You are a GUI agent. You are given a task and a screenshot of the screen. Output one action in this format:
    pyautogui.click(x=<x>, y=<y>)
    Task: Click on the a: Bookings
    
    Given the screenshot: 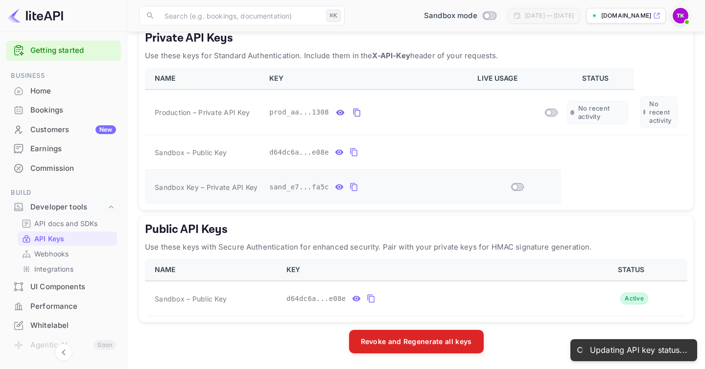 What is the action you would take?
    pyautogui.click(x=63, y=110)
    